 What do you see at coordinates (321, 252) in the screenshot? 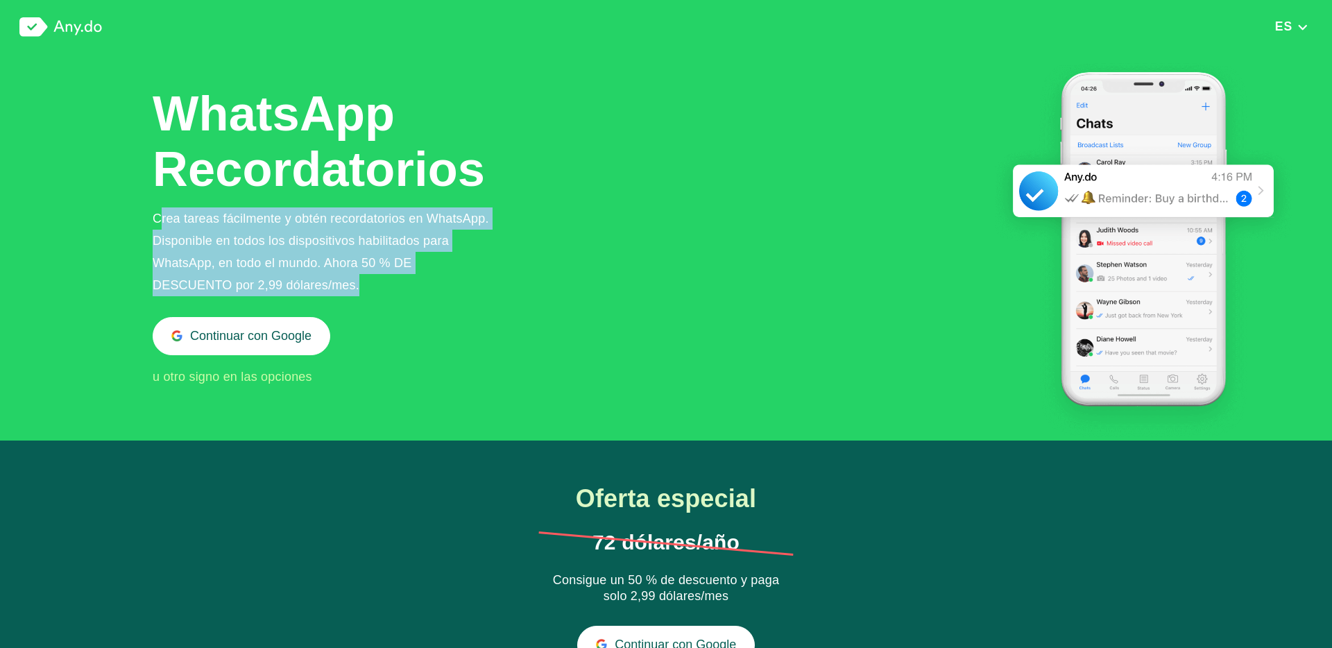
I see `div: Crea tareas fácilmente y obtén recordatorios en WhatsApp. Disponible en todos los dispositivos ha...` at bounding box center [321, 252].